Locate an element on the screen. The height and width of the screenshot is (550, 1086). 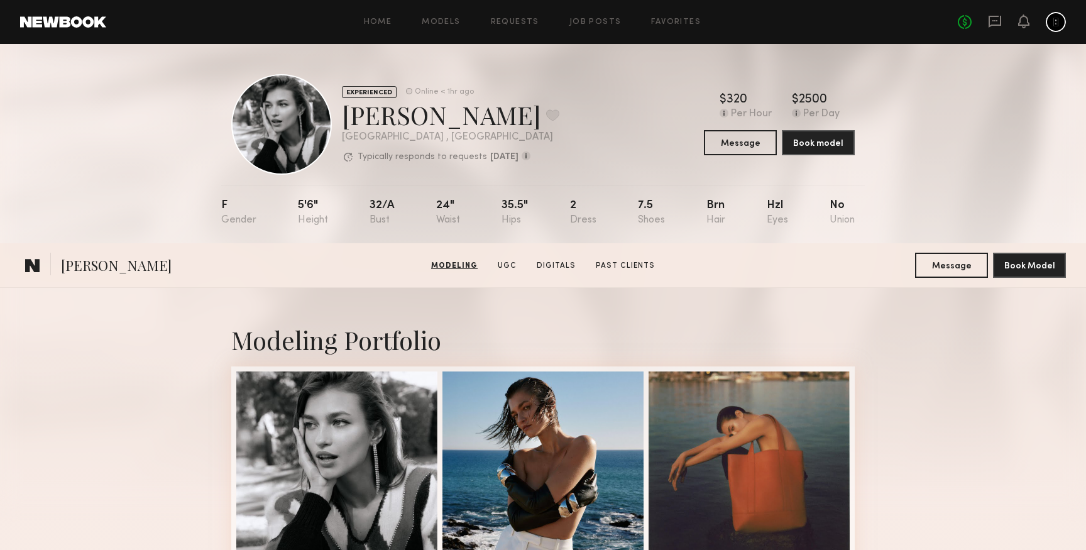
button: Book model is located at coordinates (818, 143).